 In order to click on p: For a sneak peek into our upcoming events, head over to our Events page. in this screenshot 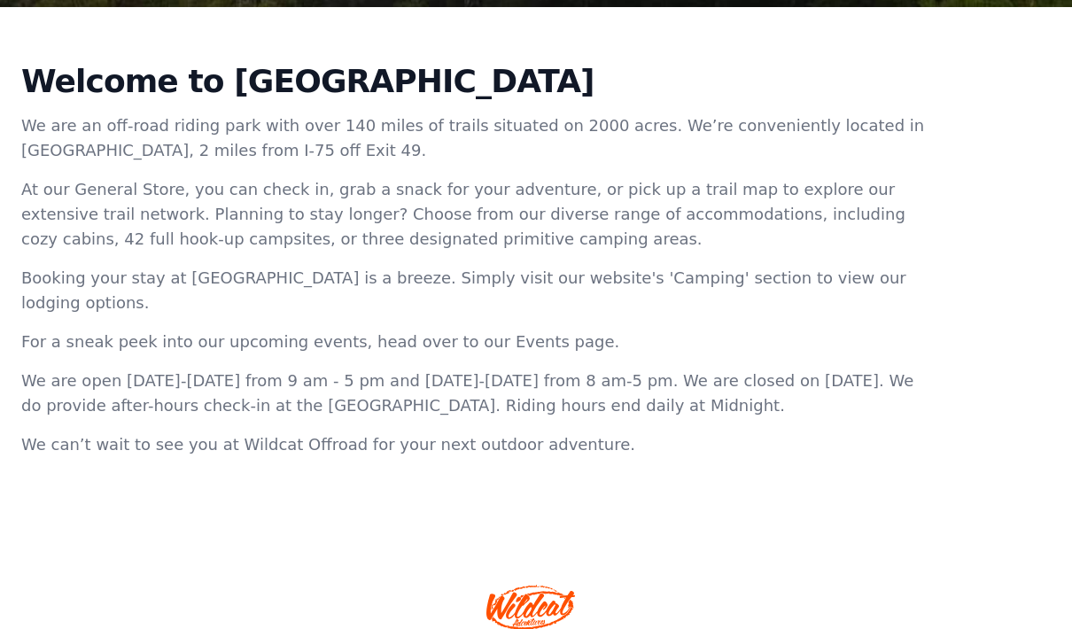, I will do `click(475, 342)`.